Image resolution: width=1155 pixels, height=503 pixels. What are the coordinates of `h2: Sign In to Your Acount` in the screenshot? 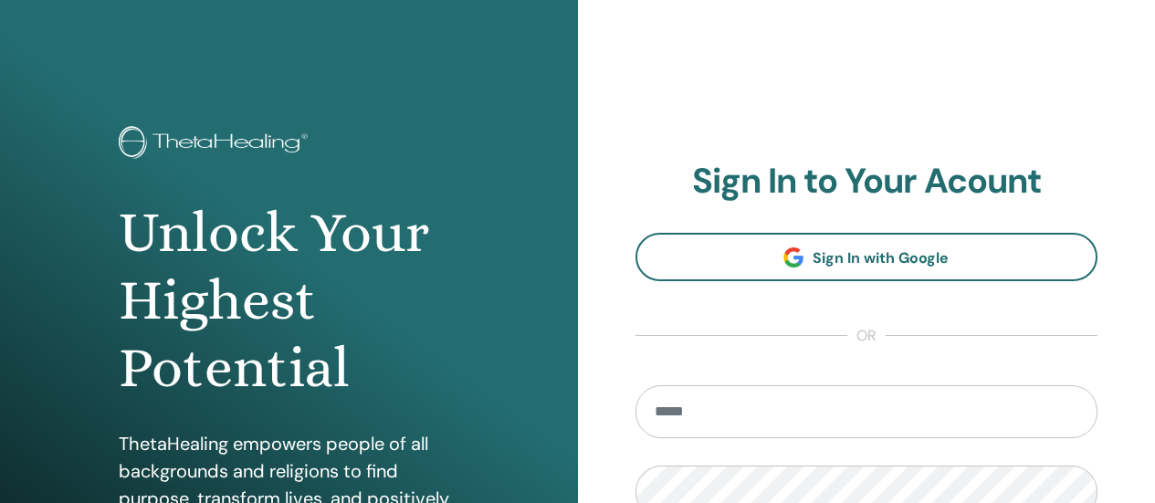 It's located at (867, 182).